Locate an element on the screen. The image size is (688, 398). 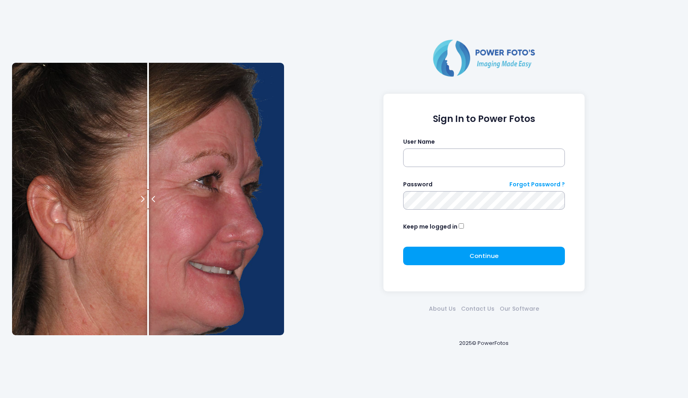
a: Contact Us is located at coordinates (478, 309).